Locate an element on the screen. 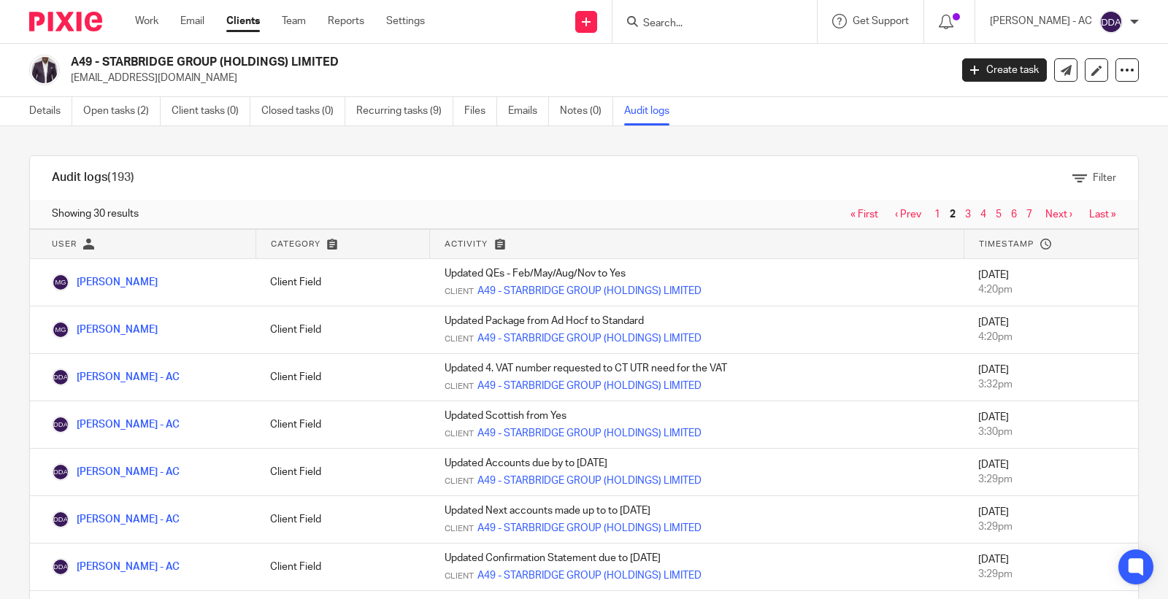 This screenshot has width=1168, height=599. a: Email is located at coordinates (192, 21).